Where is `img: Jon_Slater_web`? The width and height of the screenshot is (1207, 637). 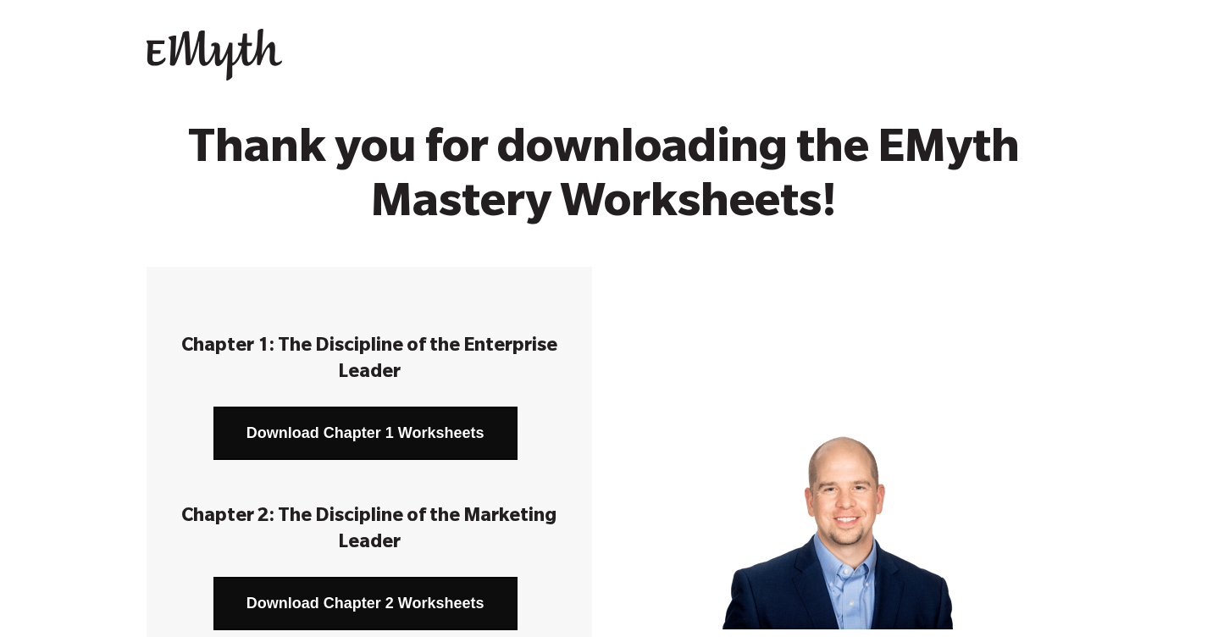
img: Jon_Slater_web is located at coordinates (837, 514).